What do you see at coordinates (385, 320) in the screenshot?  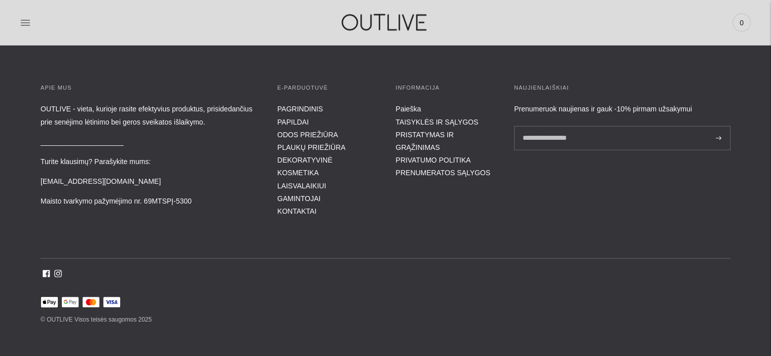 I see `p: © OUTLIVE Visos teisės saugomos 2025` at bounding box center [385, 320].